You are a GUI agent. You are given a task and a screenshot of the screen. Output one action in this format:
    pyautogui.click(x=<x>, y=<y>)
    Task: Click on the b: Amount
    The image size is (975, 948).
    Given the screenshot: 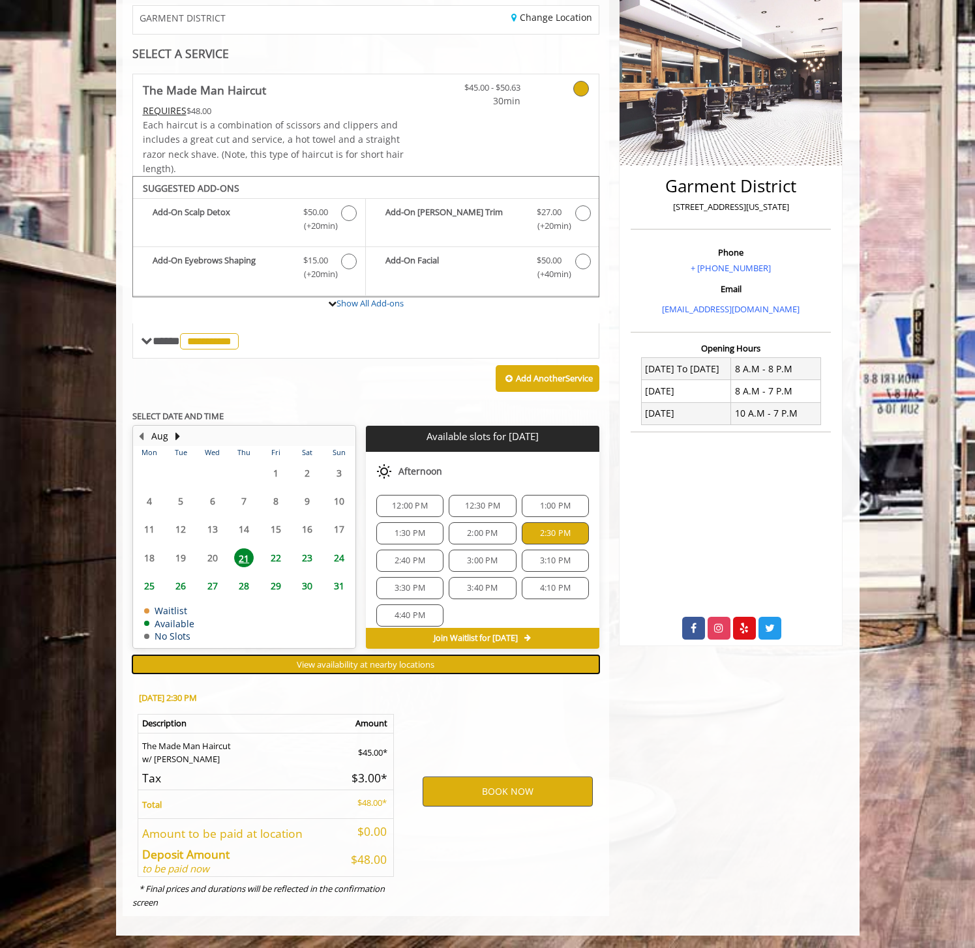 What is the action you would take?
    pyautogui.click(x=371, y=723)
    